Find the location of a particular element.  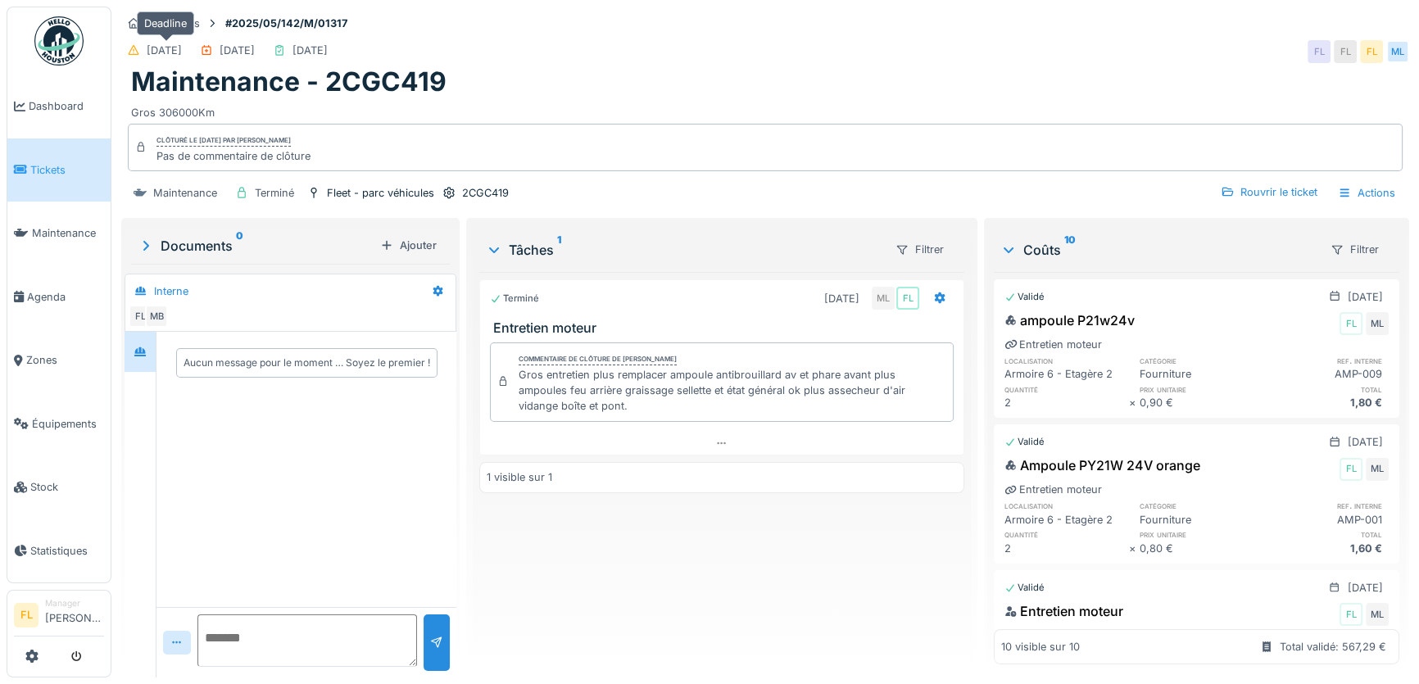

div: Gros 306000Km is located at coordinates (765, 109).